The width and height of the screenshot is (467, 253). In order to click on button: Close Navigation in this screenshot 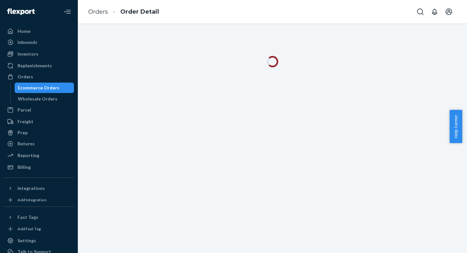, I will do `click(68, 12)`.